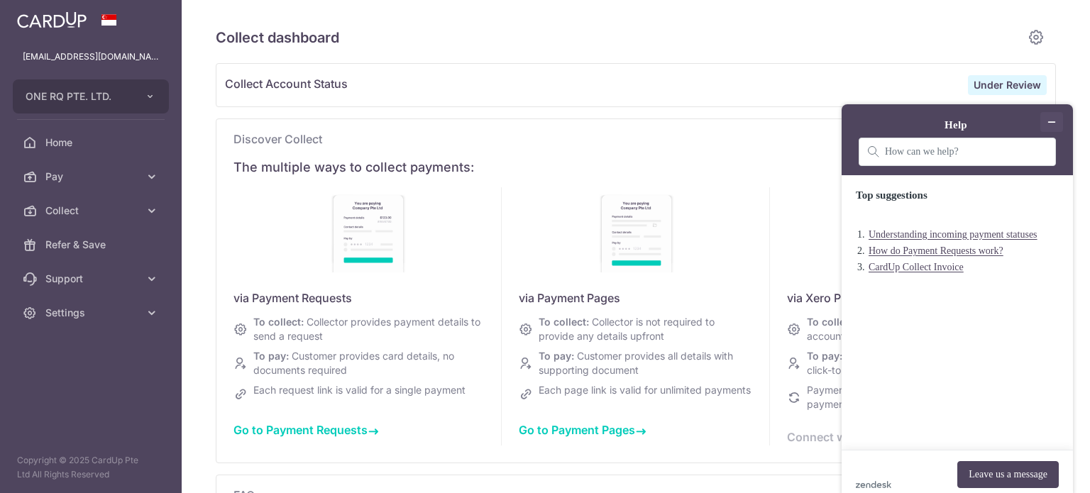 The width and height of the screenshot is (1090, 493). Describe the element at coordinates (92, 279) in the screenshot. I see `span: Support` at that location.